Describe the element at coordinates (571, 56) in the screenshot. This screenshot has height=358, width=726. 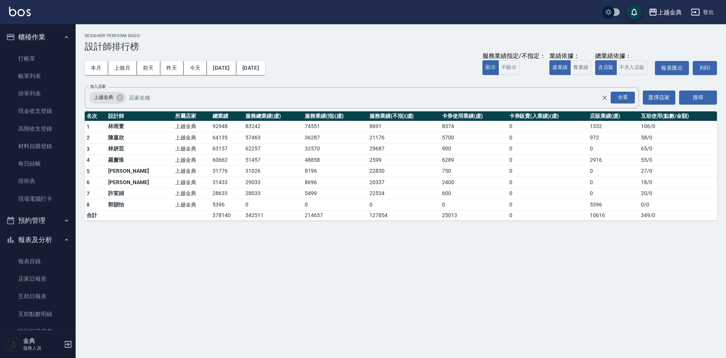
I see `div: 業績依據：` at that location.